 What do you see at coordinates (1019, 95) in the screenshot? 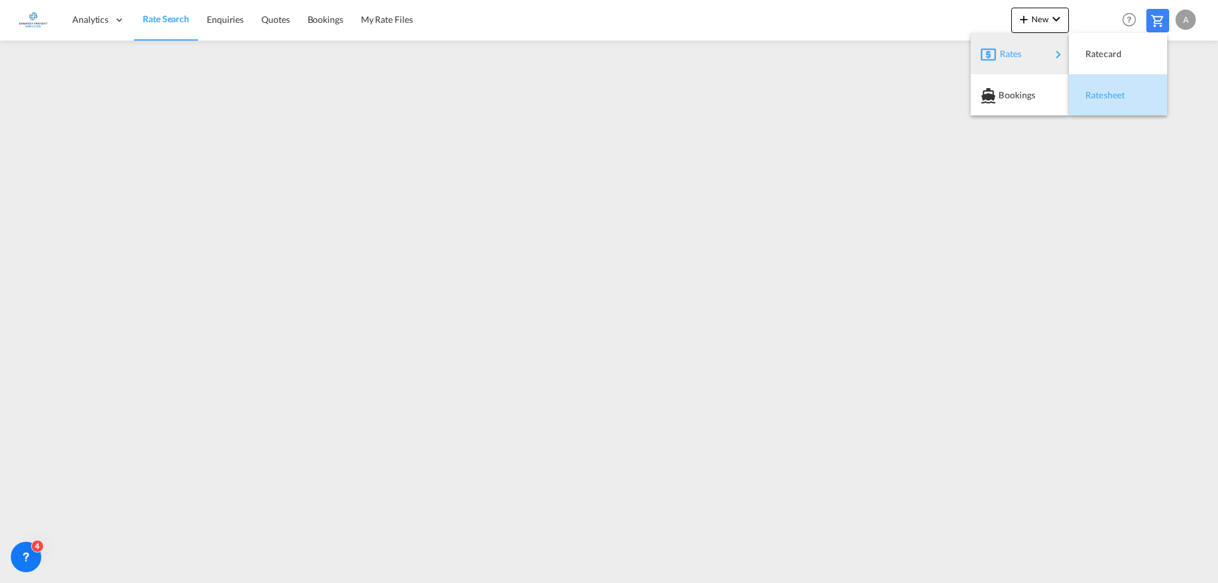
I see `div: Bookings` at bounding box center [1019, 95].